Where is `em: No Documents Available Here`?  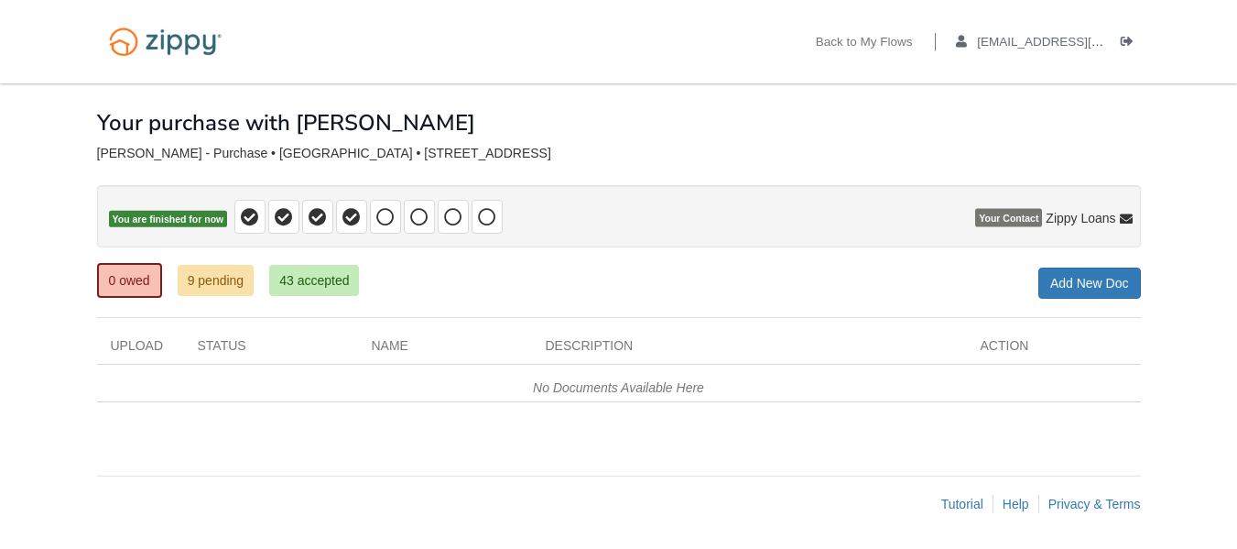
em: No Documents Available Here is located at coordinates (618, 387).